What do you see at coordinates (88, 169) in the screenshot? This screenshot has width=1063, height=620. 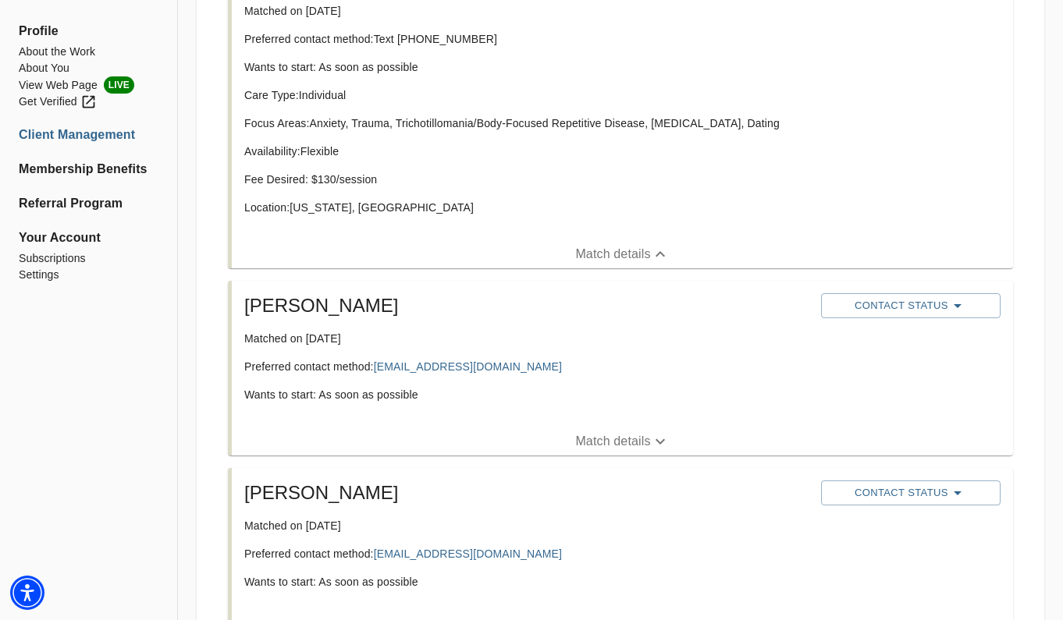 I see `a: Membership Benefits` at bounding box center [88, 169].